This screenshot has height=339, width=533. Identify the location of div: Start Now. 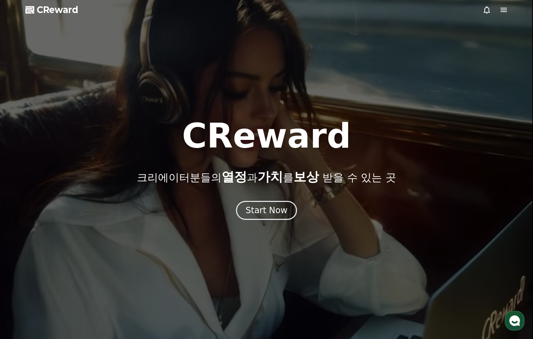
(266, 210).